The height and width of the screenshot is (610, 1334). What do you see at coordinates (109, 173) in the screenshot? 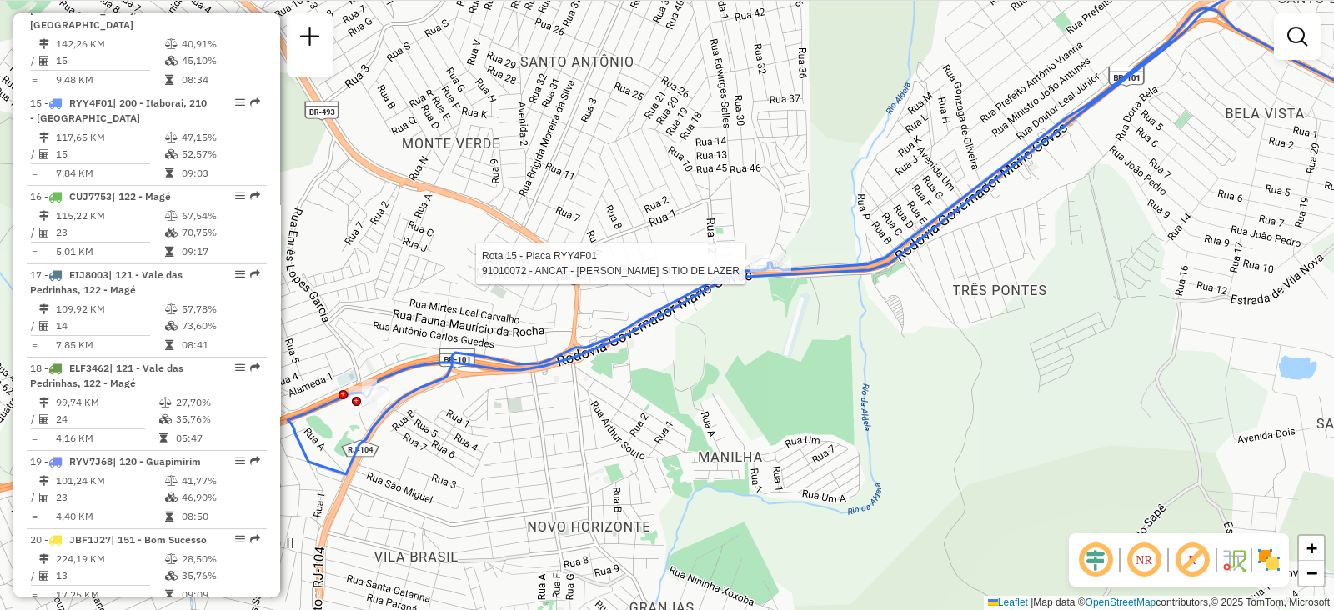
I see `td: 7,84 KM` at bounding box center [109, 173].